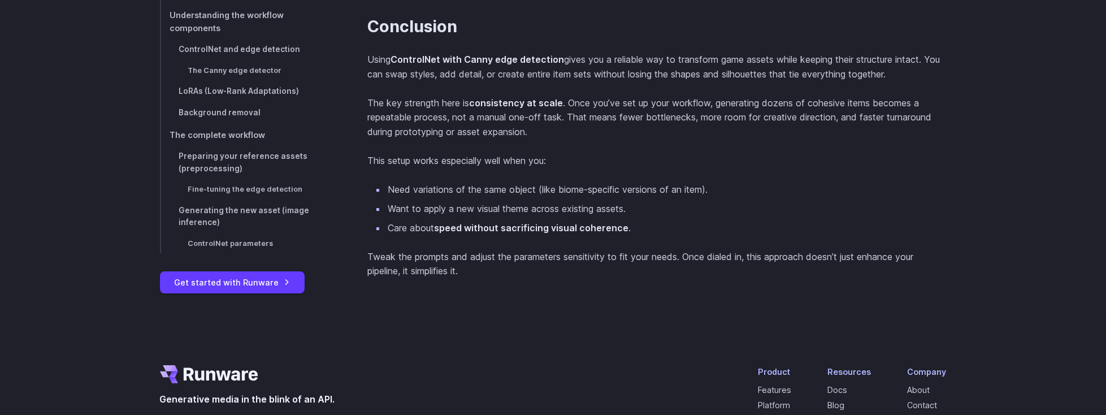 The height and width of the screenshot is (415, 1106). What do you see at coordinates (927, 371) in the screenshot?
I see `div: Company` at bounding box center [927, 371].